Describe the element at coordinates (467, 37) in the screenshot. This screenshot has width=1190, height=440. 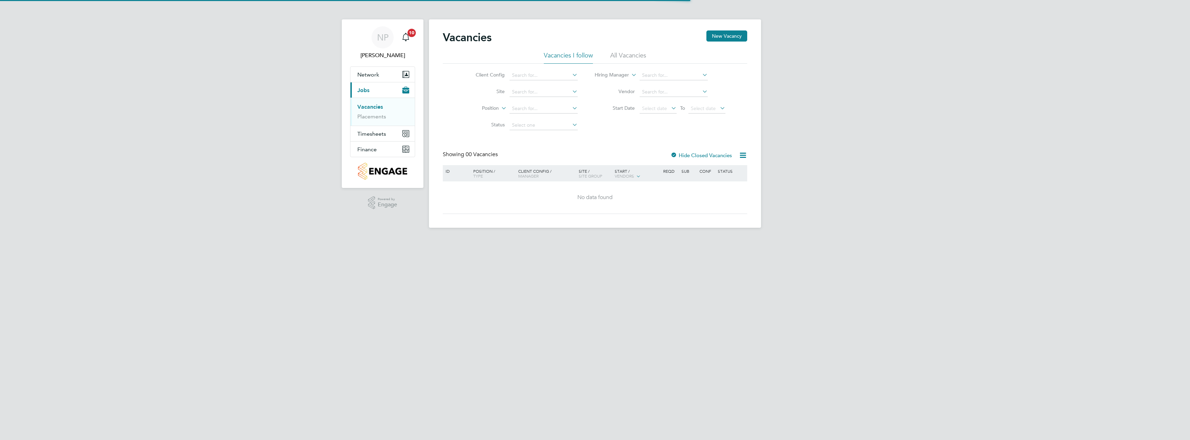
I see `h2: Vacancies` at that location.